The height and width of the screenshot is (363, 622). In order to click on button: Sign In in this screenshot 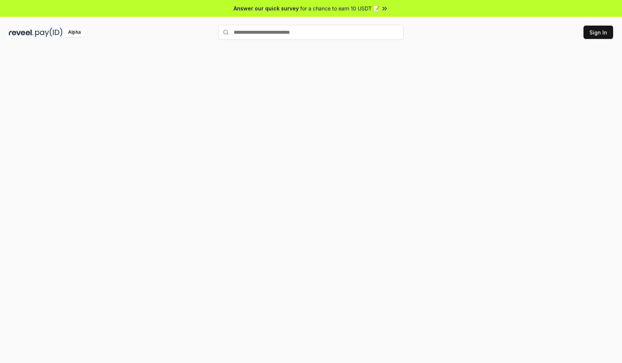, I will do `click(598, 32)`.